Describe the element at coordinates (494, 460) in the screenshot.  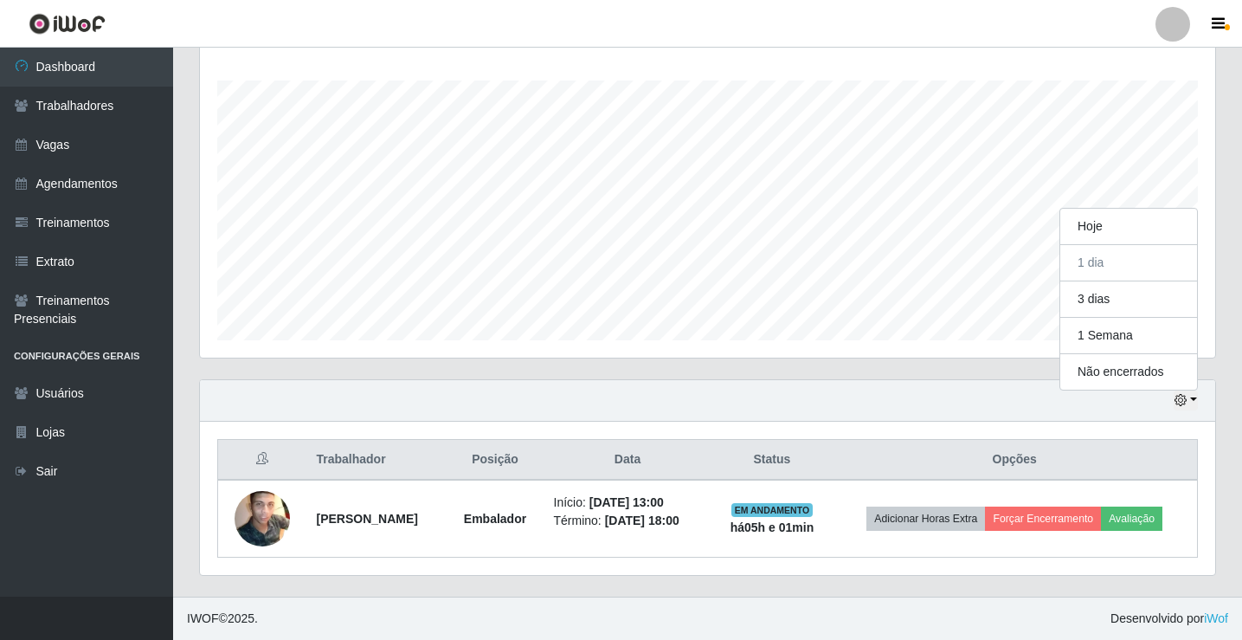
I see `th: Posição` at that location.